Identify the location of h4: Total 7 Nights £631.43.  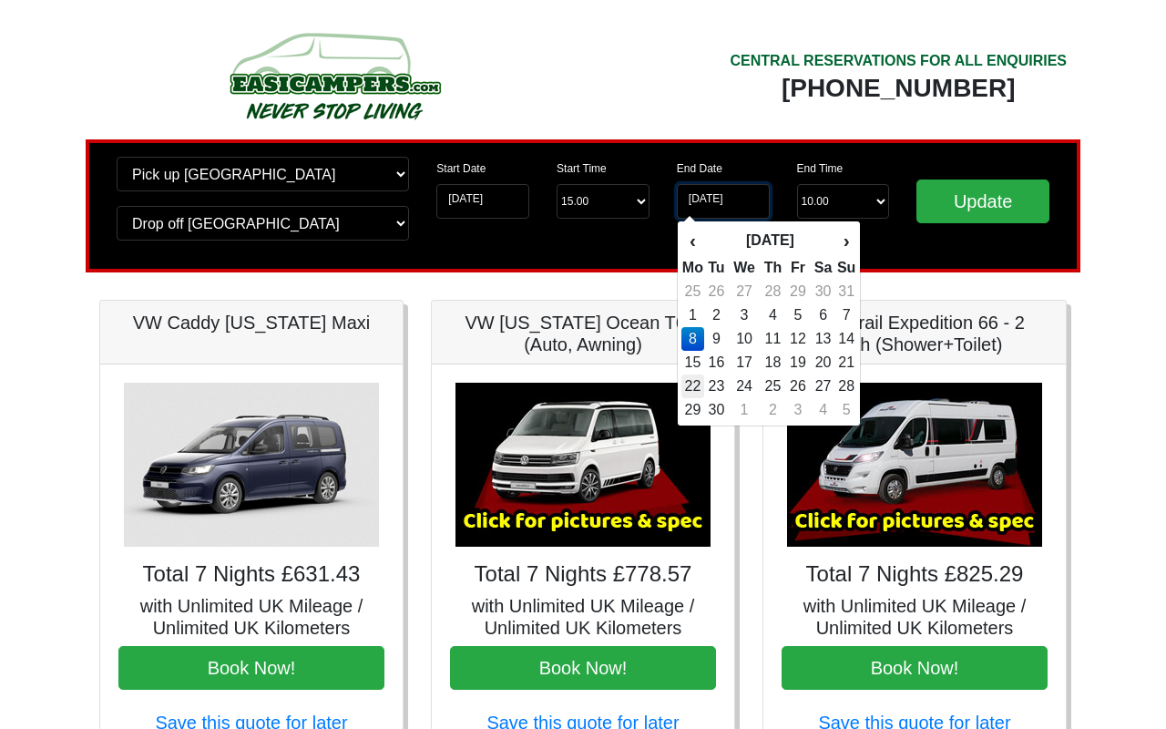
(251, 574).